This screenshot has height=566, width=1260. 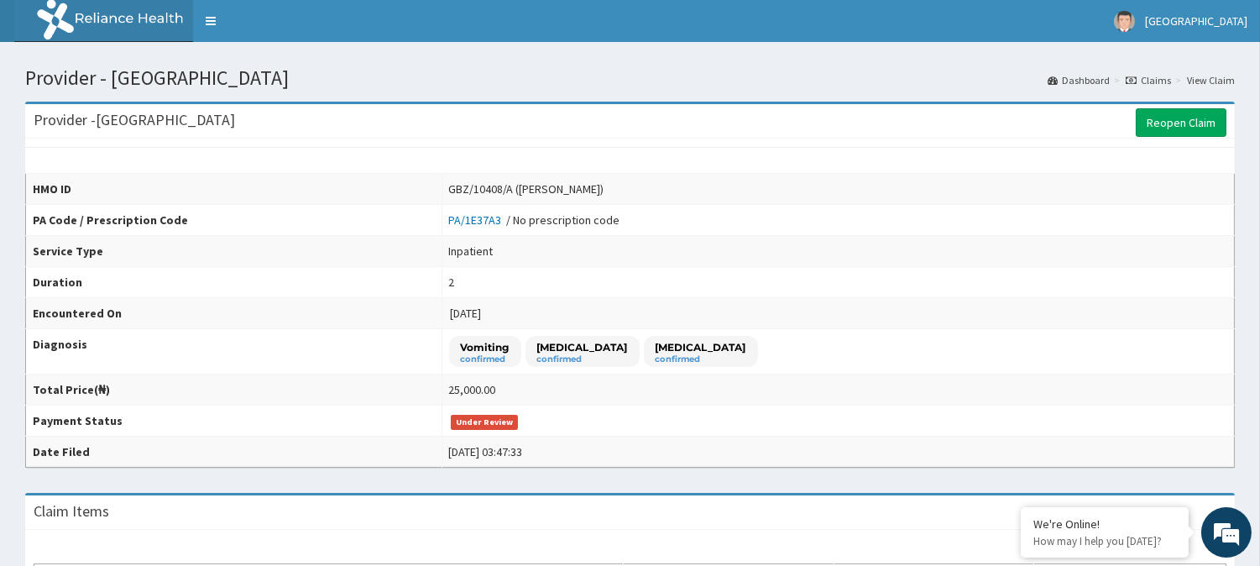 I want to click on img: User Image, so click(x=1124, y=21).